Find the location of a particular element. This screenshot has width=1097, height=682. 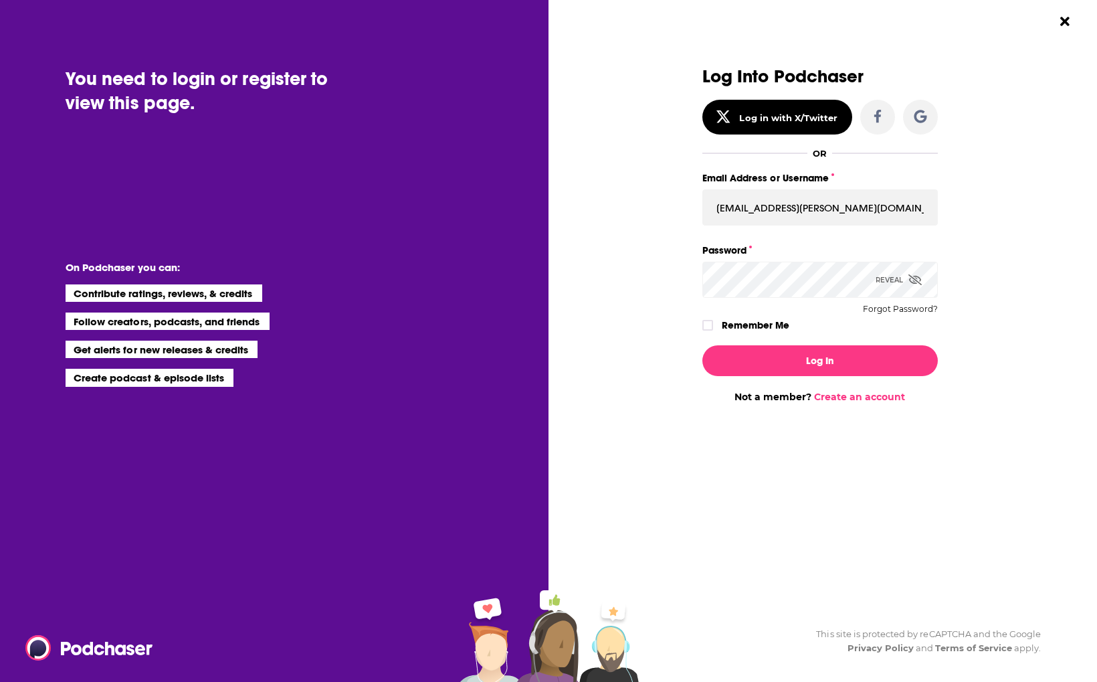

li: Create podcast & episode lists is located at coordinates (149, 377).